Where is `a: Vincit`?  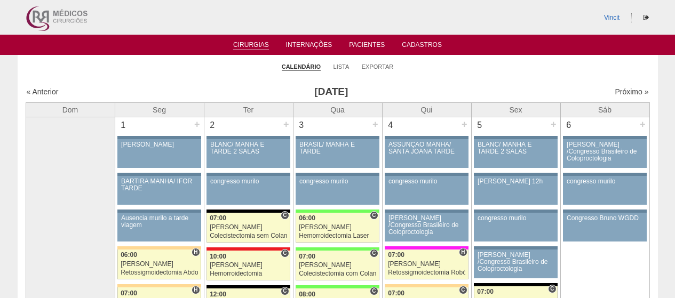 a: Vincit is located at coordinates (611, 18).